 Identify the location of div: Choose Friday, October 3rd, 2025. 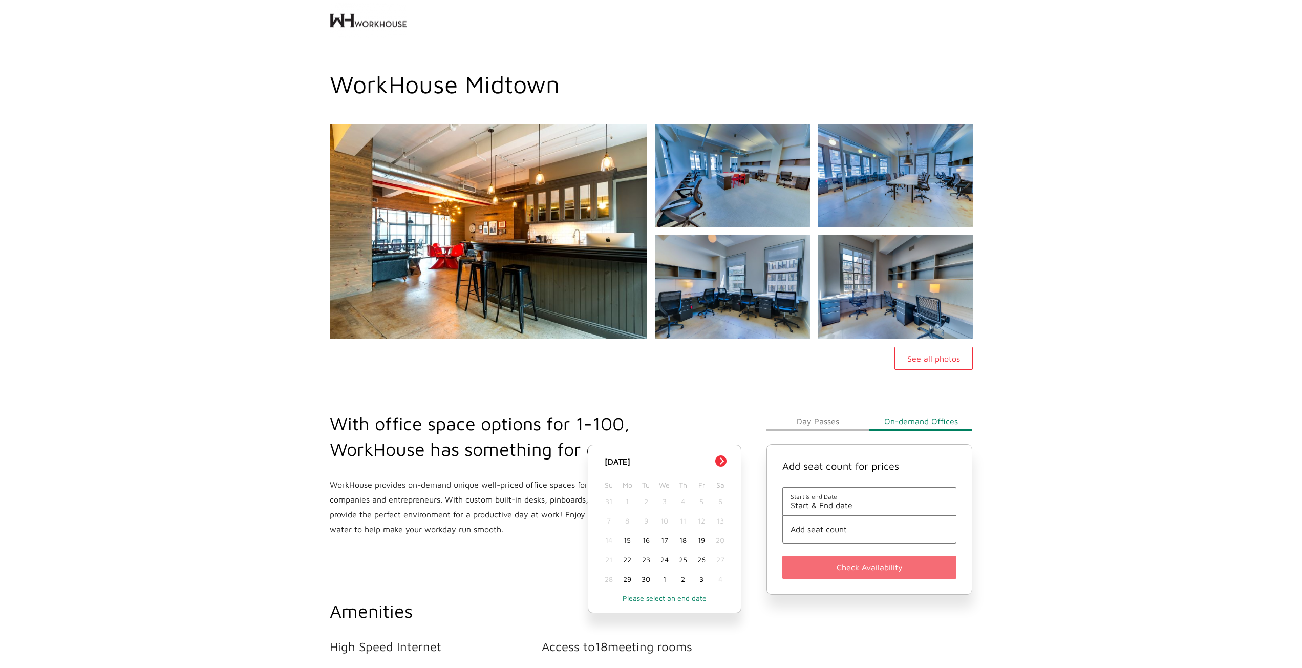
(701, 579).